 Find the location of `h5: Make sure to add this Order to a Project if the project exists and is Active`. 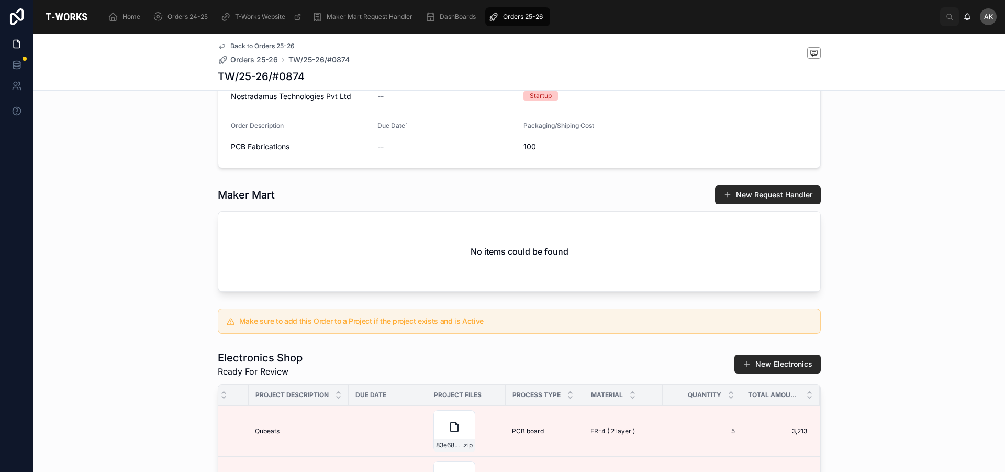

h5: Make sure to add this Order to a Project if the project exists and is Active is located at coordinates (526, 321).